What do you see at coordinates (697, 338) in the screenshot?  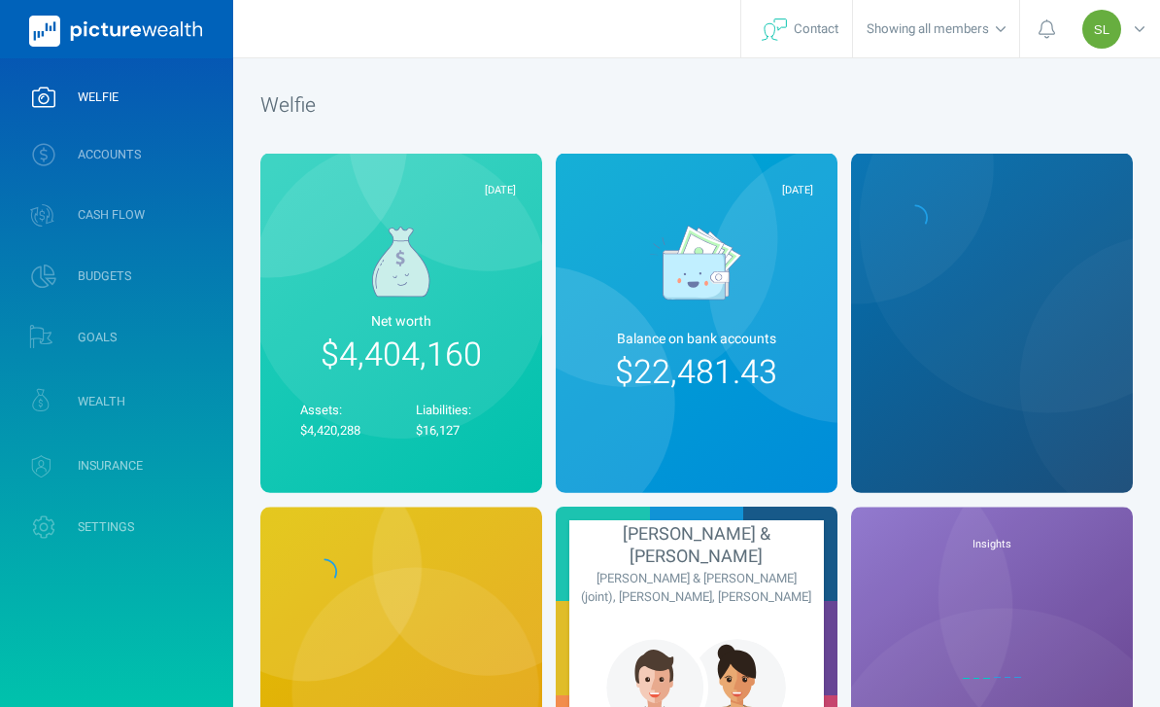 I see `span: Balance on bank account s` at bounding box center [697, 338].